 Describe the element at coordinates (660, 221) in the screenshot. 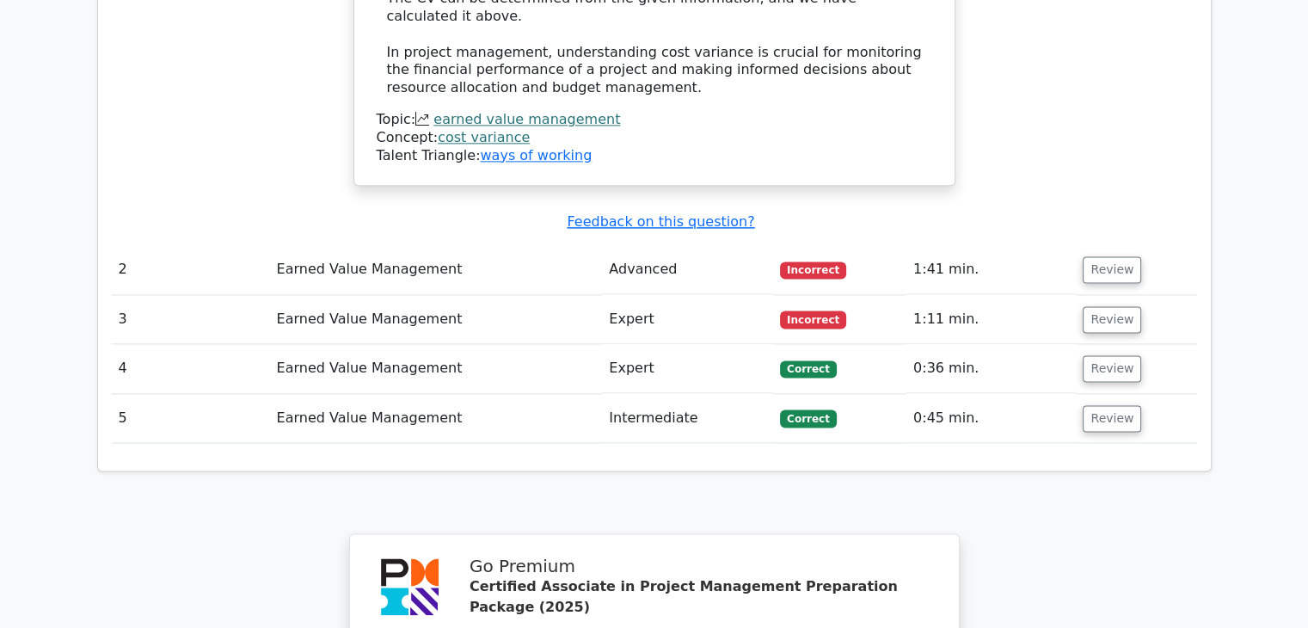

I see `a: Feedback on this question?` at that location.